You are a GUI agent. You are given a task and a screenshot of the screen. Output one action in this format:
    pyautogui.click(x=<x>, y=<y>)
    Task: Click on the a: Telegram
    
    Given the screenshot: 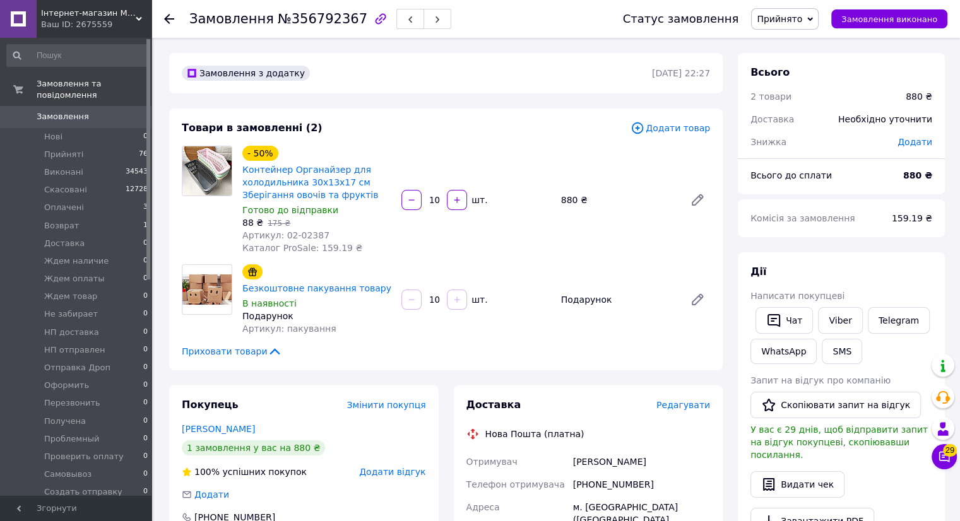 What is the action you would take?
    pyautogui.click(x=899, y=321)
    